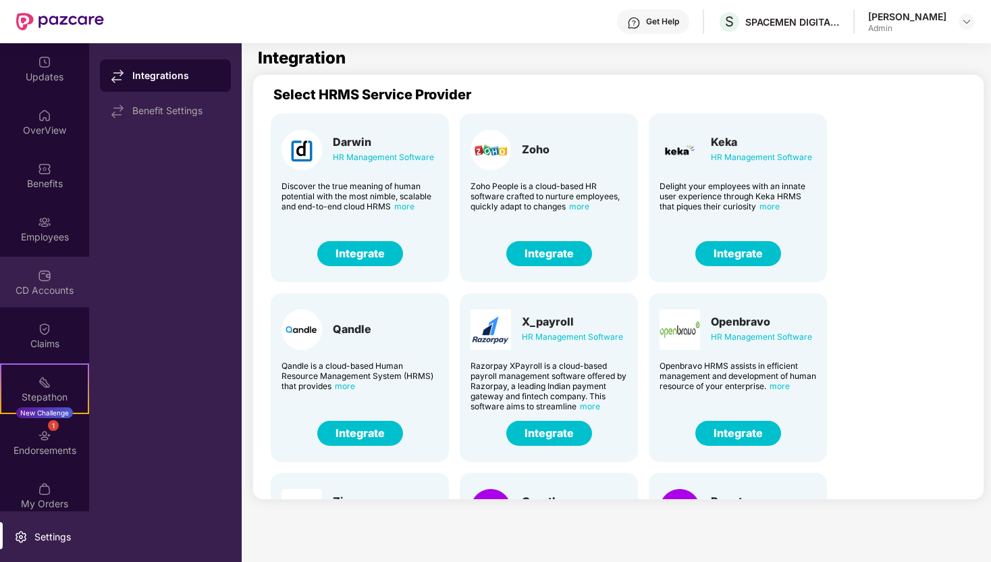 The width and height of the screenshot is (991, 562). What do you see at coordinates (352, 329) in the screenshot?
I see `div: Qandle` at bounding box center [352, 329].